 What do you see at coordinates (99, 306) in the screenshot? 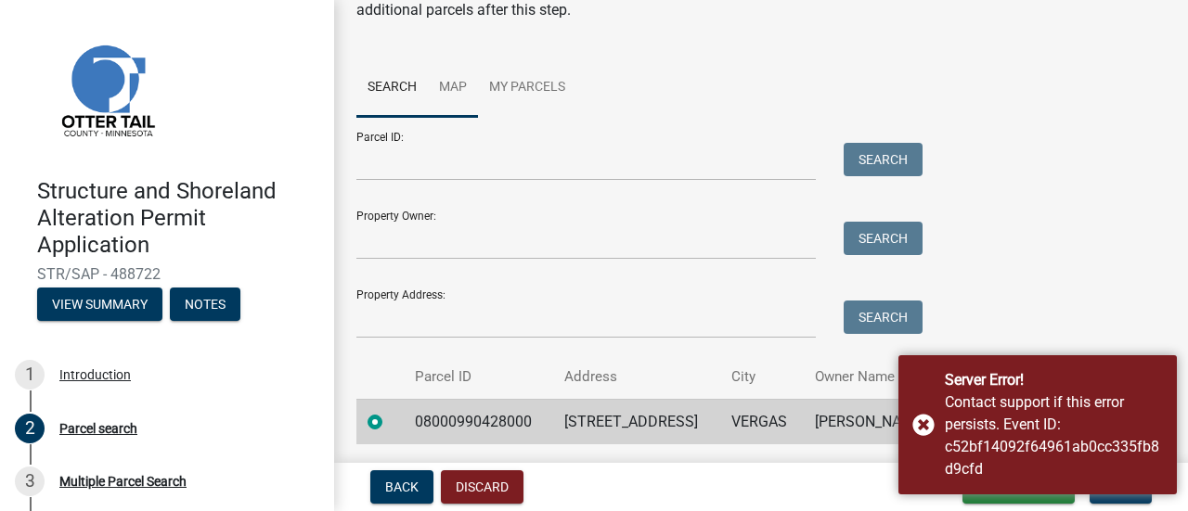
I see `wm-modal-confirm: Summary` at bounding box center [99, 306].